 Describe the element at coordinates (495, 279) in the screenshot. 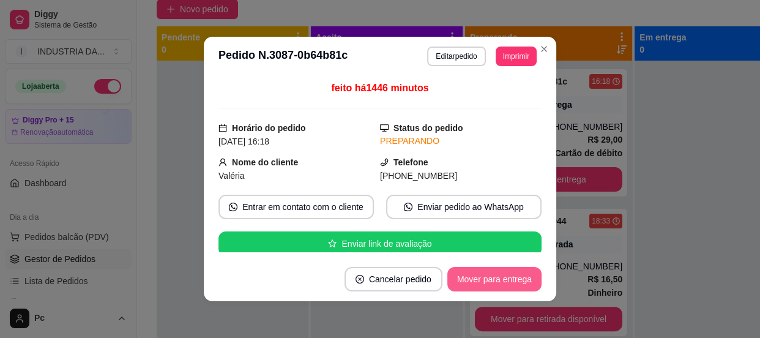

I see `button: Mover para entrega` at that location.